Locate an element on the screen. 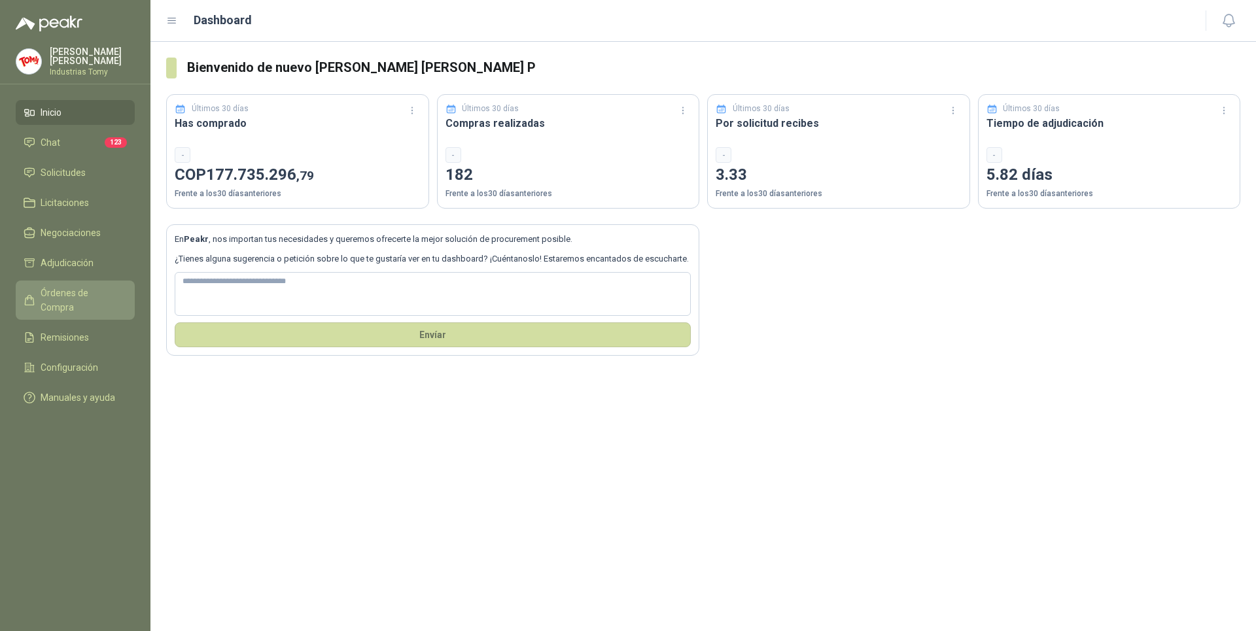  p: COP is located at coordinates (298, 175).